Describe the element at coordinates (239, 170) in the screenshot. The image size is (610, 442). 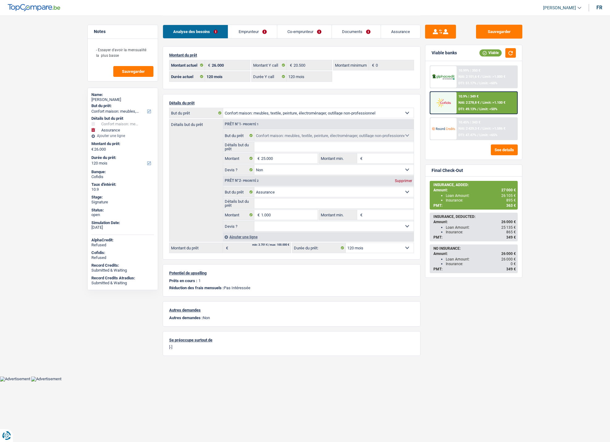
I see `label: Devis ?` at that location.